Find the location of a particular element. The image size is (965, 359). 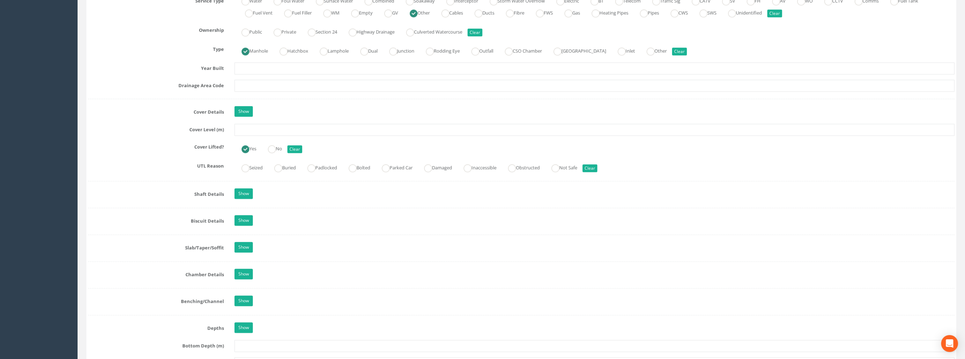

label: Fuel Filler is located at coordinates (294, 12).